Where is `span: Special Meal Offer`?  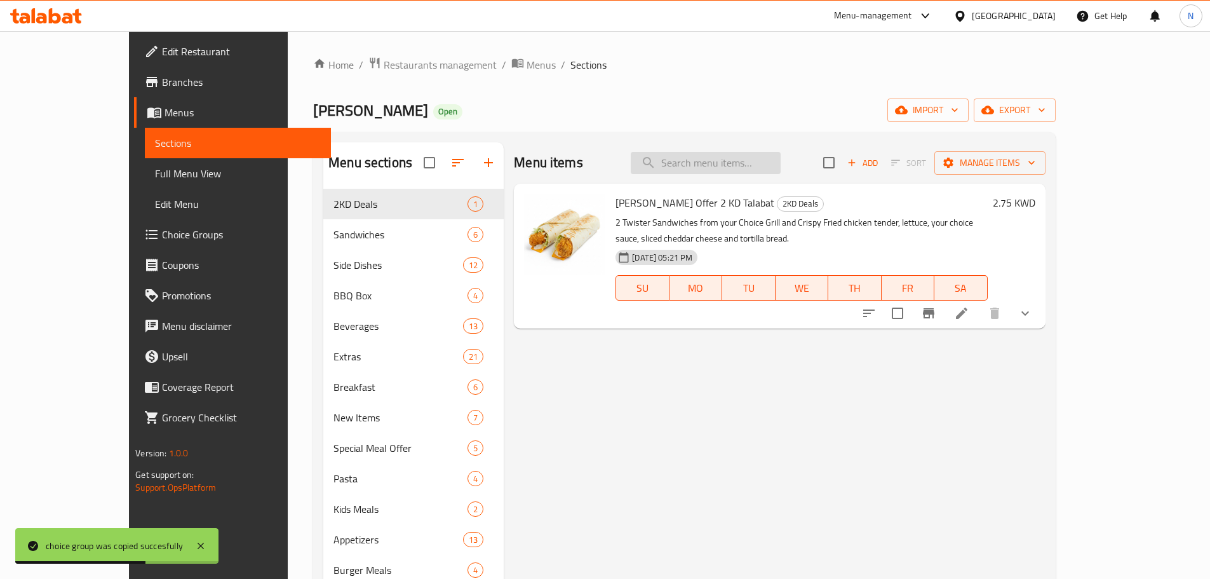 span: Special Meal Offer is located at coordinates (400, 448).